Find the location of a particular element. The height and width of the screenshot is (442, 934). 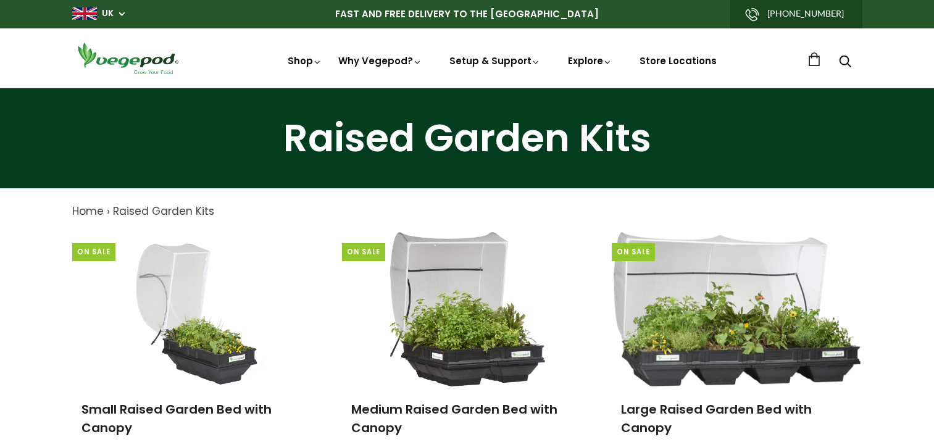

a: Why Vegepod? is located at coordinates (380, 61).